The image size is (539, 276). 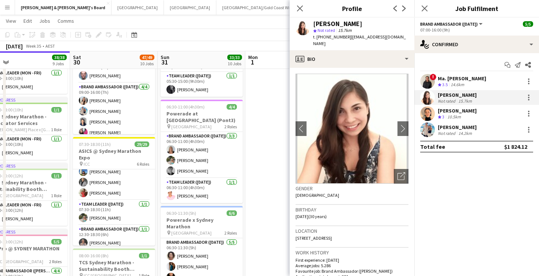 What do you see at coordinates (352, 8) in the screenshot?
I see `h3: Profile` at bounding box center [352, 8].